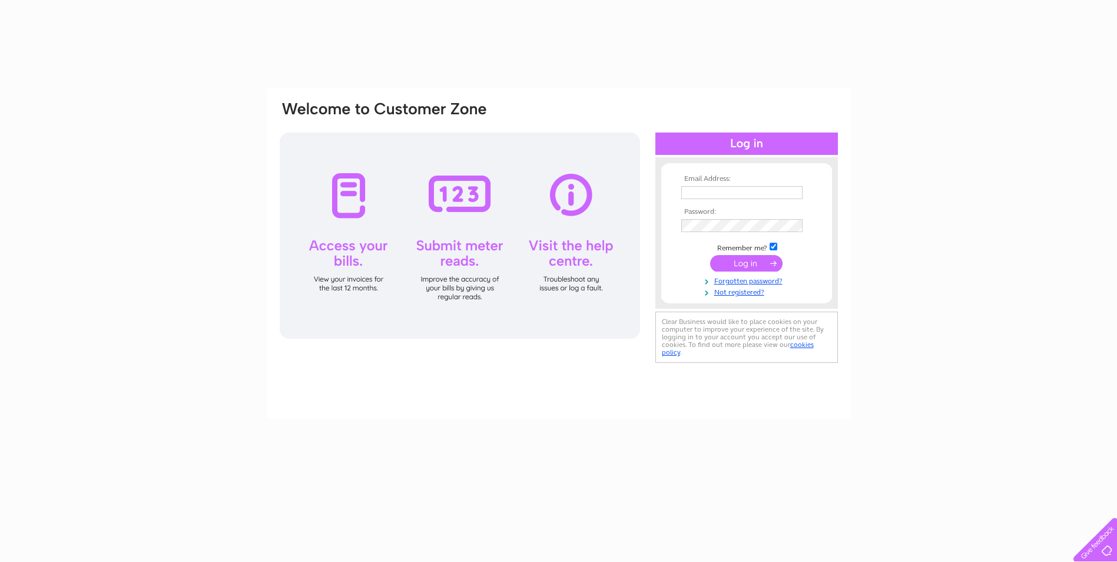  Describe the element at coordinates (746, 337) in the screenshot. I see `div: Clear Business would like to place cookies on your computer to improve your experience of the sit...` at that location.